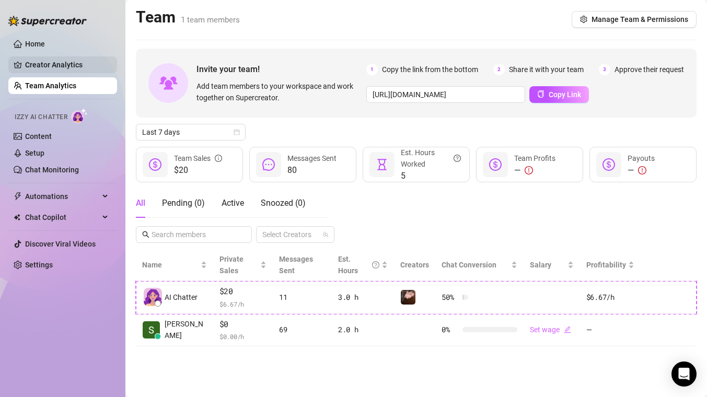  Describe the element at coordinates (649, 69) in the screenshot. I see `span: Approve their request` at that location.